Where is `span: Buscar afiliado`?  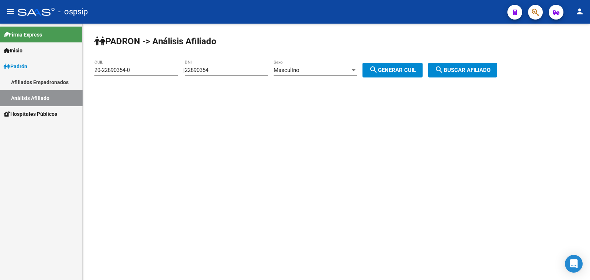
span: Buscar afiliado is located at coordinates (462, 70).